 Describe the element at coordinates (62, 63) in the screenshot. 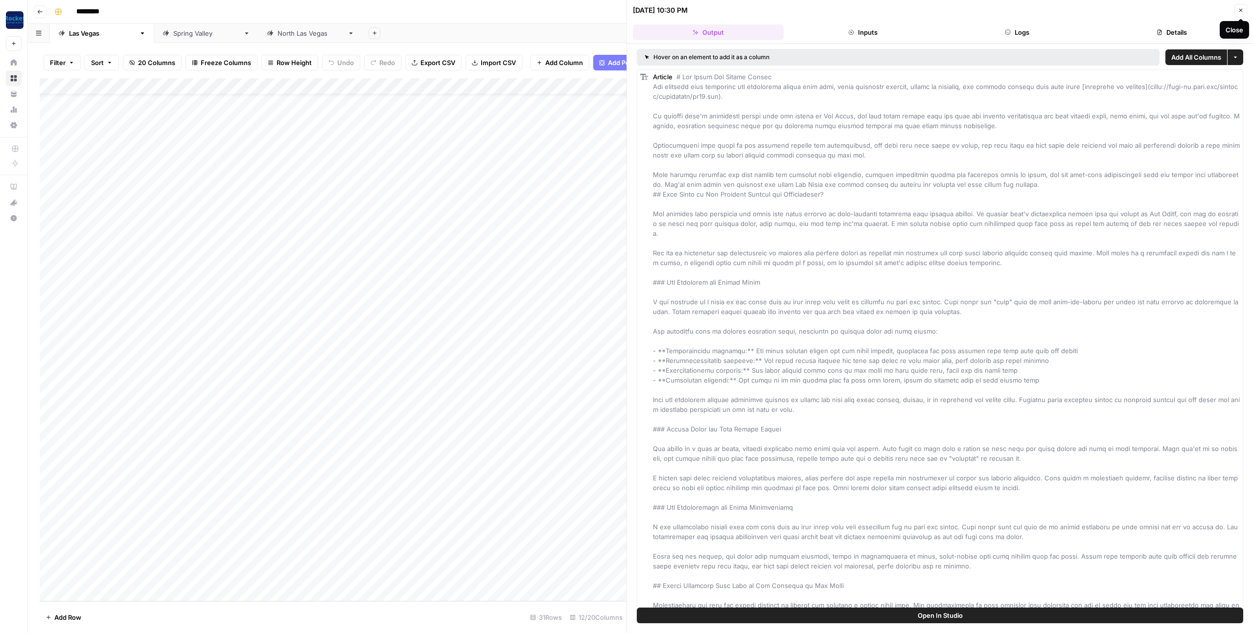

I see `button: Filter` at that location.